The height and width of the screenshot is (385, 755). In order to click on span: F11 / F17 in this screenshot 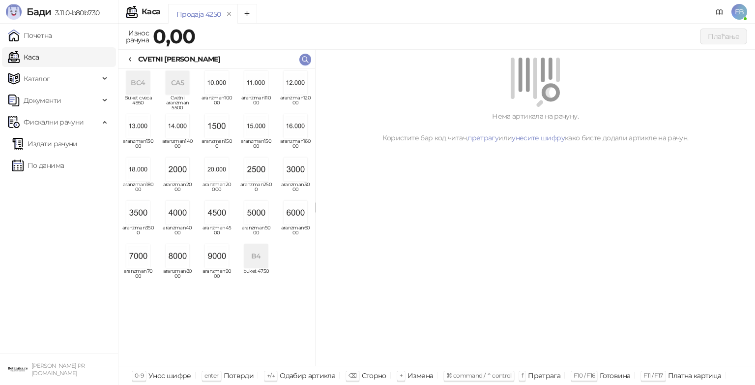, I will do `click(653, 375)`.